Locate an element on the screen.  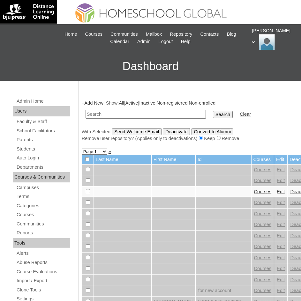
h3: Dashboard is located at coordinates (150, 66).